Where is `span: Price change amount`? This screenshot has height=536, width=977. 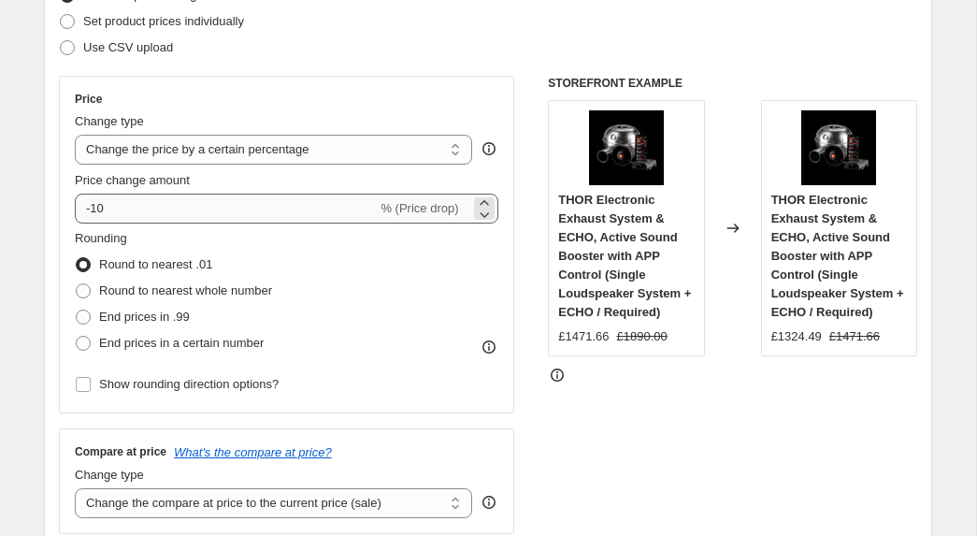 span: Price change amount is located at coordinates (132, 179).